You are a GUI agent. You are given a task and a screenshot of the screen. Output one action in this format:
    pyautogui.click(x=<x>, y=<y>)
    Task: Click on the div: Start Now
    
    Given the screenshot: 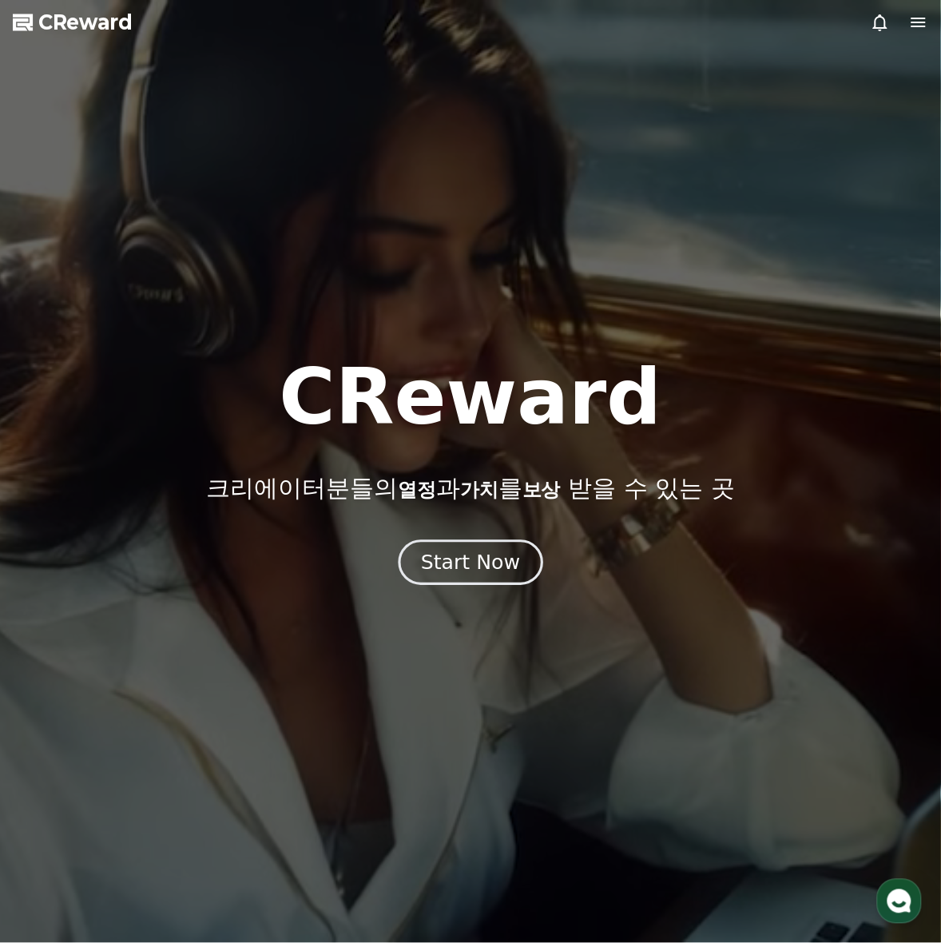 What is the action you would take?
    pyautogui.click(x=471, y=563)
    